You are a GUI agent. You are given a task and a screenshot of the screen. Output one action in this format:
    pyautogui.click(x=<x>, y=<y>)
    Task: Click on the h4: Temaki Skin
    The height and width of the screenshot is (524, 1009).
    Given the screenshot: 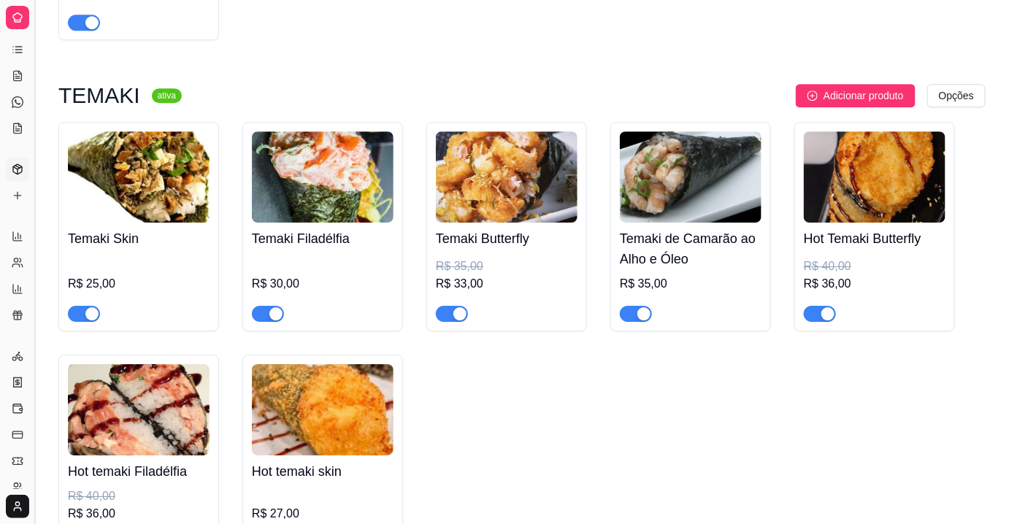 What is the action you would take?
    pyautogui.click(x=139, y=239)
    